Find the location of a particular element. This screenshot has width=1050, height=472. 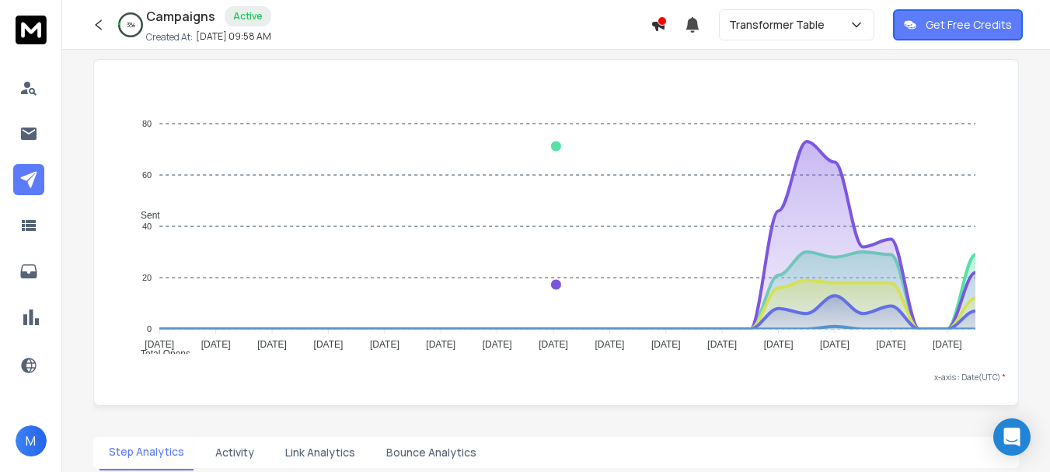

tspan: 0 is located at coordinates (149, 329).